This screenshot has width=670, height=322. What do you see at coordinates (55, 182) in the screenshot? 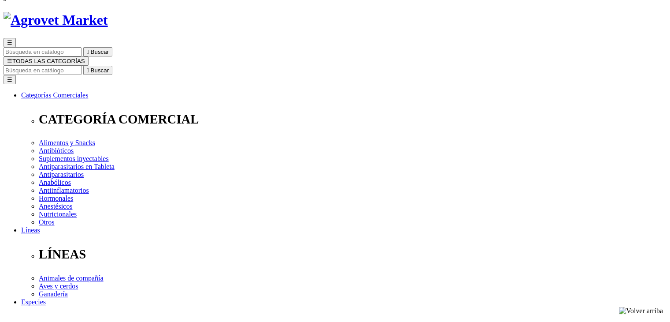
I see `a: Anabólicos` at bounding box center [55, 182].